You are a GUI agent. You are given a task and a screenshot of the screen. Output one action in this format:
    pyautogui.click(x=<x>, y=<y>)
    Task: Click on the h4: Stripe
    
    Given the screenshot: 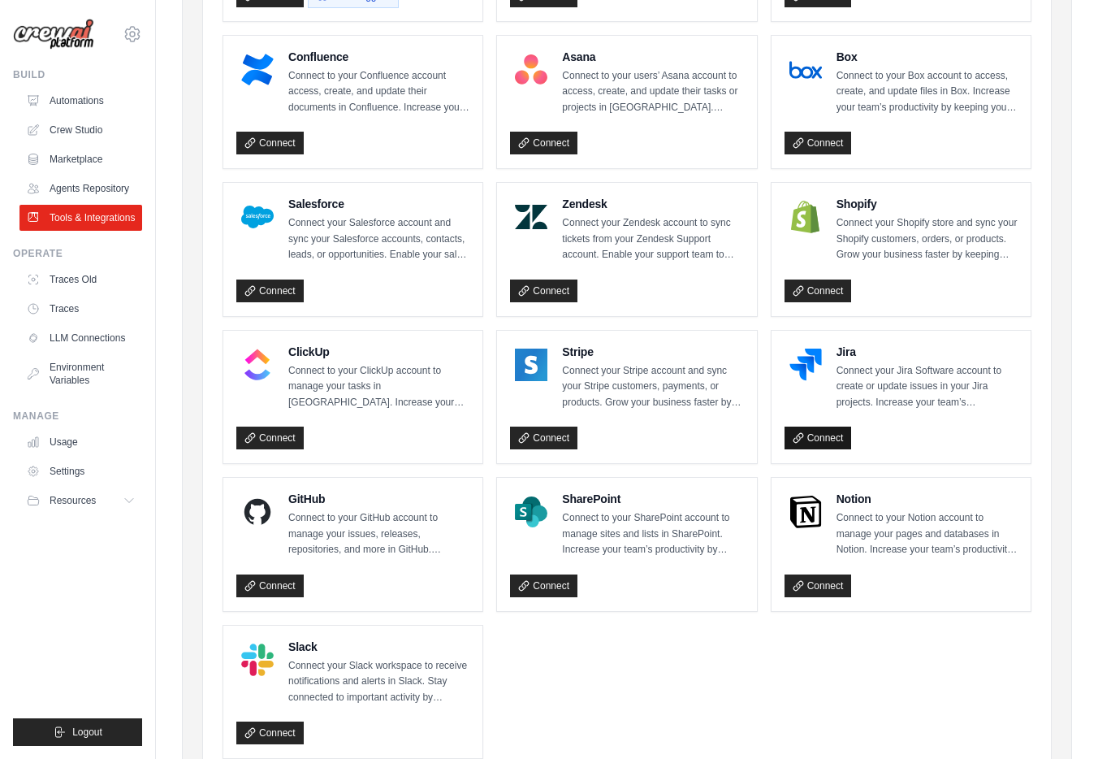 What is the action you would take?
    pyautogui.click(x=652, y=352)
    